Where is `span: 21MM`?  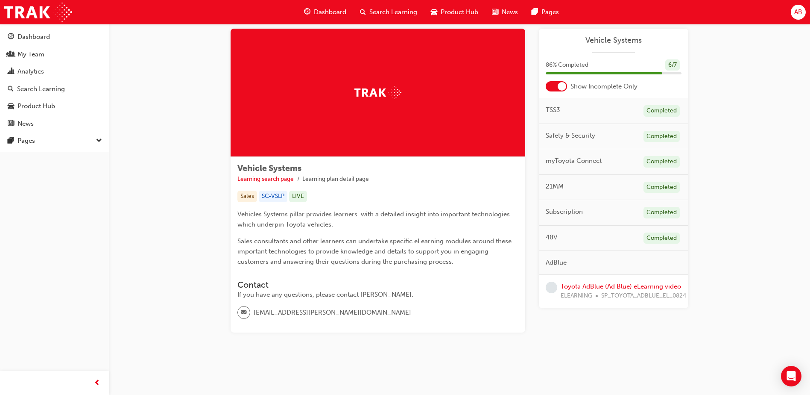 span: 21MM is located at coordinates (555, 186).